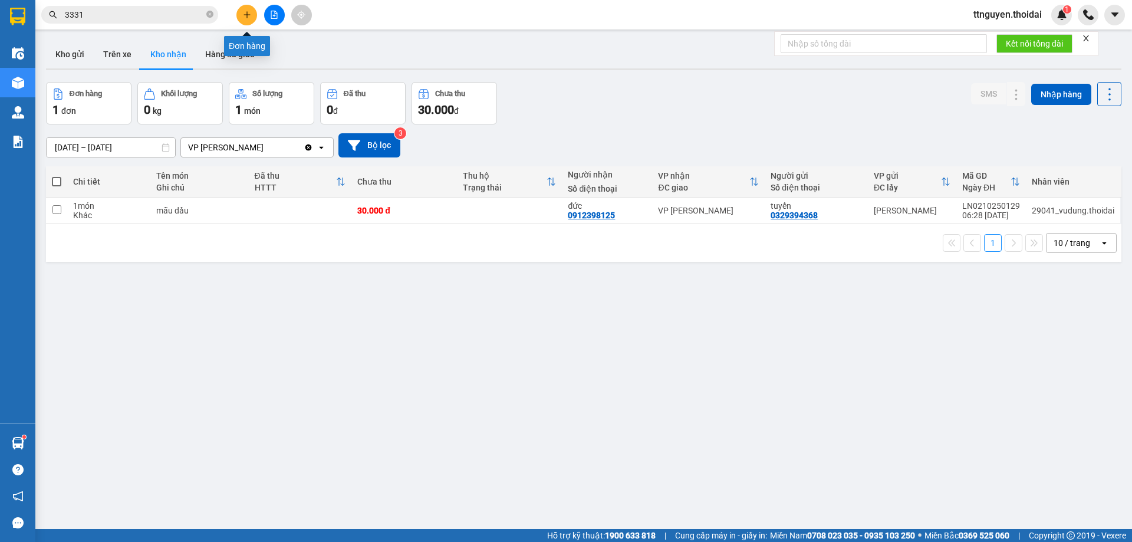 Image resolution: width=1132 pixels, height=542 pixels. I want to click on div: Khối lượng, so click(179, 94).